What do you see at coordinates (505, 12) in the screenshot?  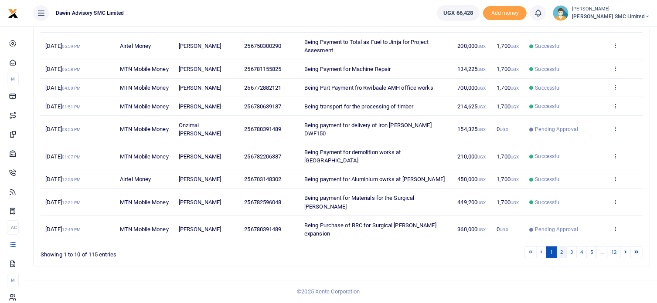 I see `a: Add money` at bounding box center [505, 12].